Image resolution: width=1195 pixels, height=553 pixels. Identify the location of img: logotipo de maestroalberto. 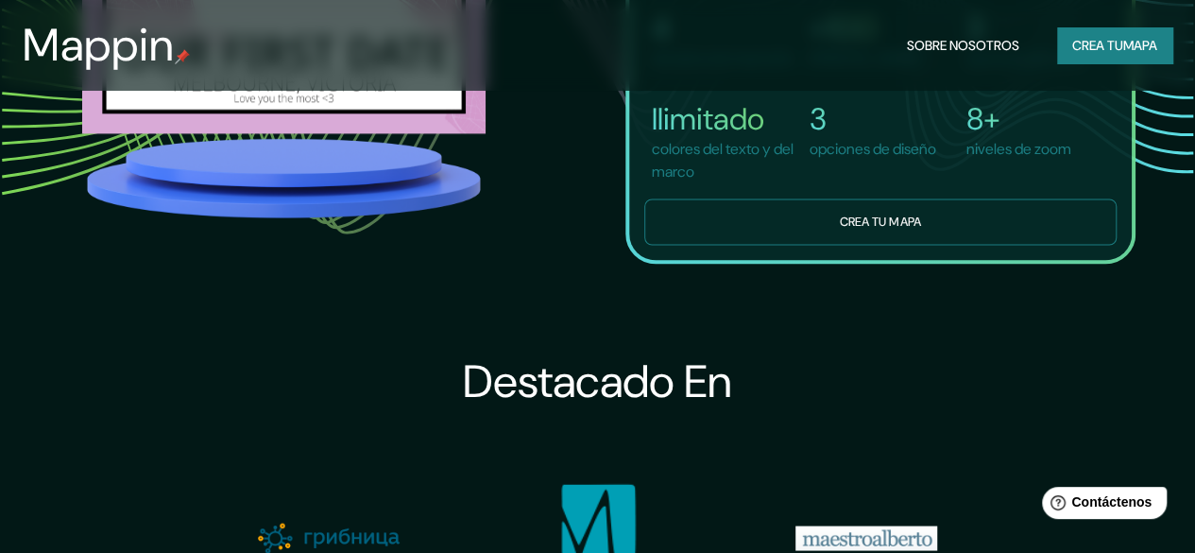
(866, 537).